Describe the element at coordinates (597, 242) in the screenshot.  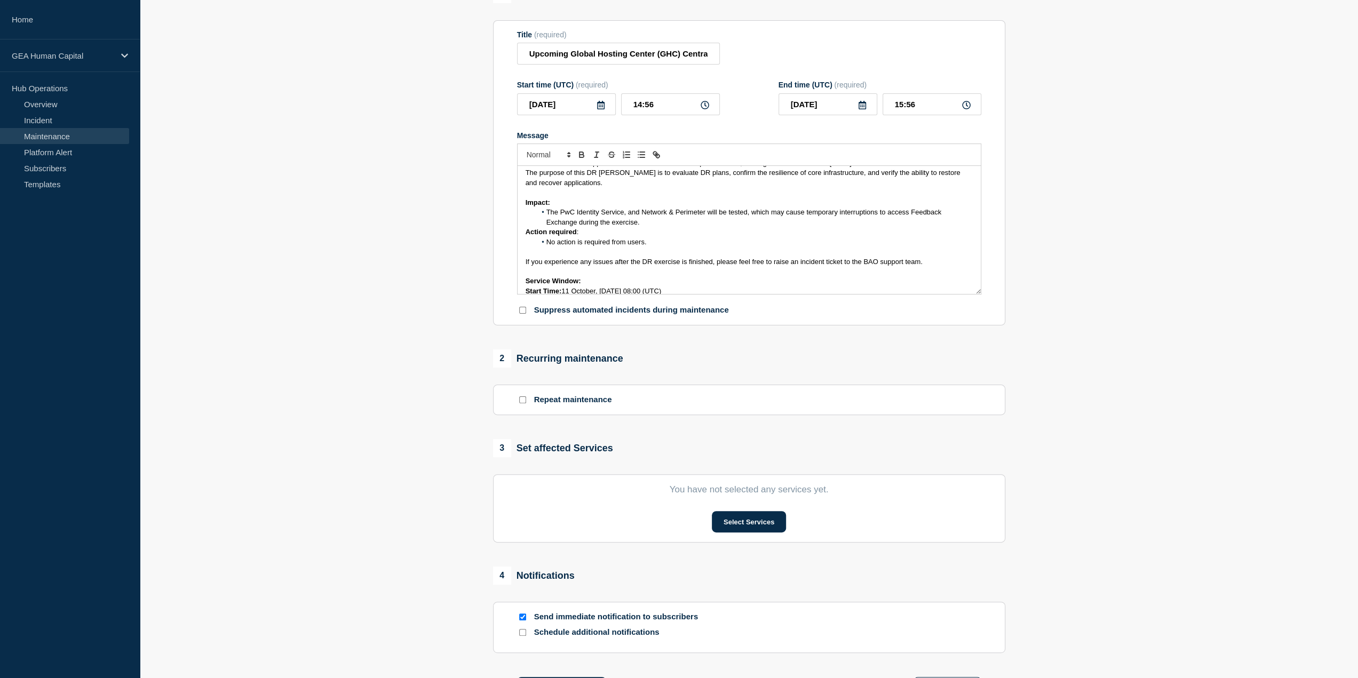
I see `span: No action is required from users.` at that location.